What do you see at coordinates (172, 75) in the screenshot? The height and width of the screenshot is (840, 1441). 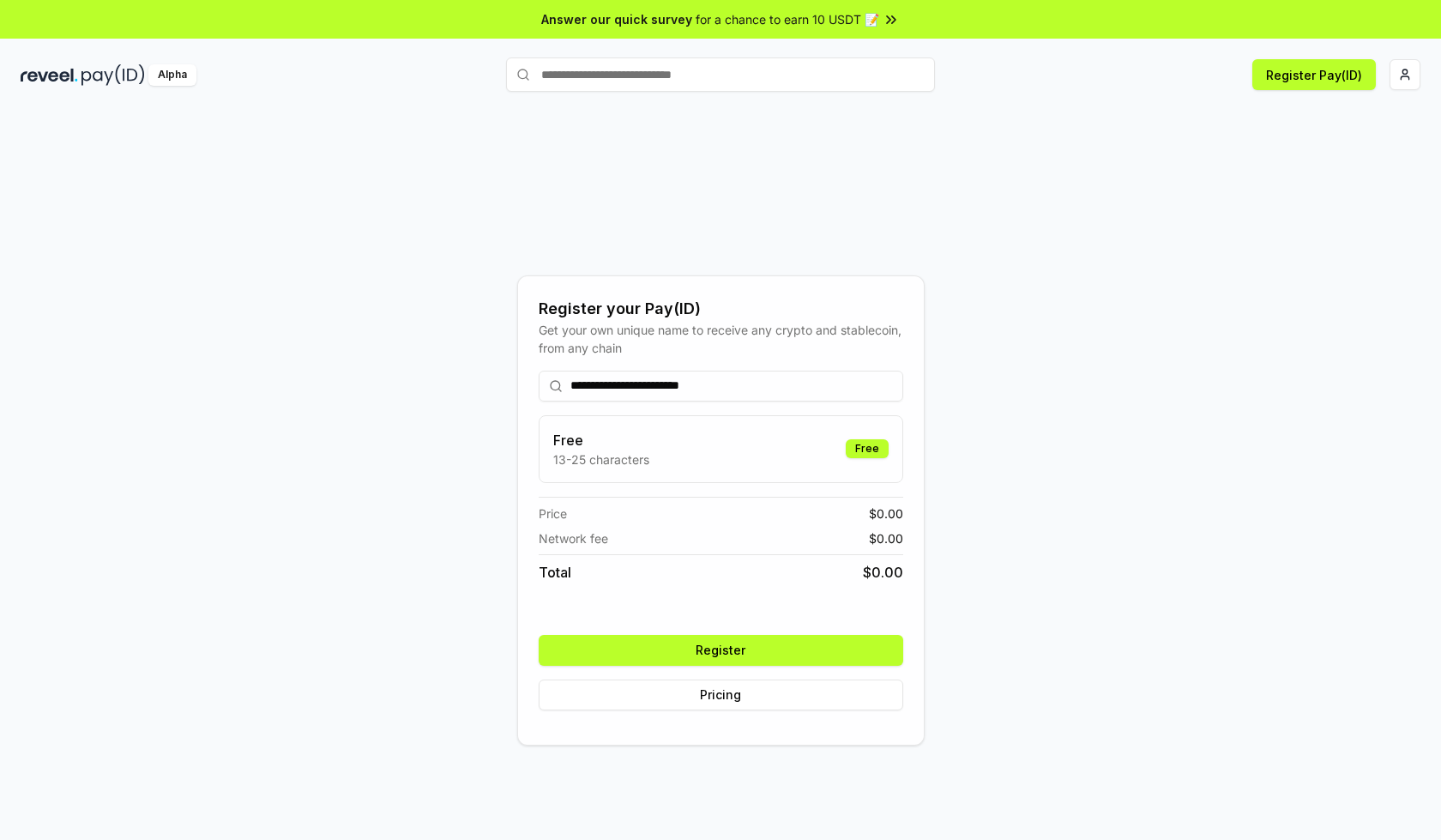 I see `div: Alpha` at bounding box center [172, 75].